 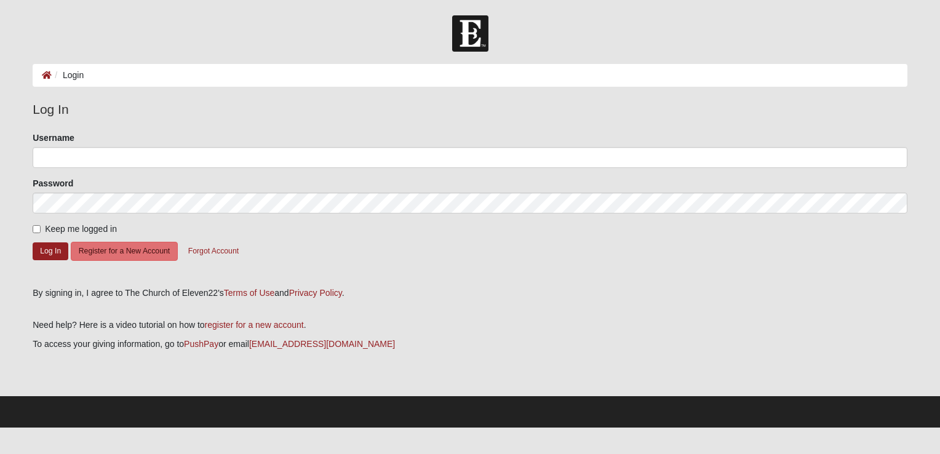 I want to click on a: Terms of Use, so click(x=249, y=293).